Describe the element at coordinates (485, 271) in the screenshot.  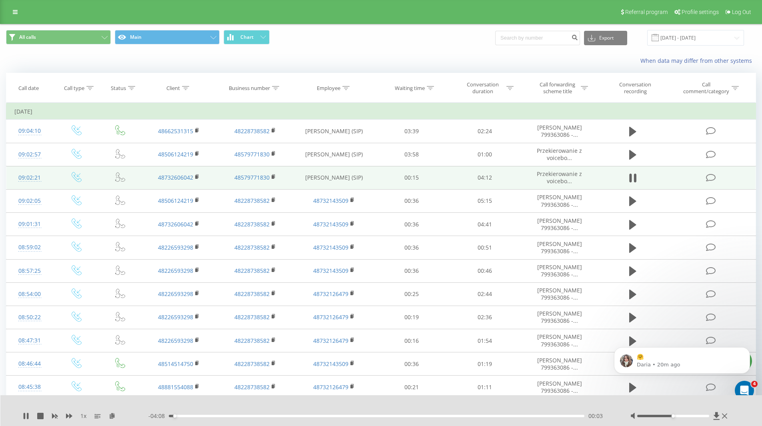
I see `td: 00:46` at that location.